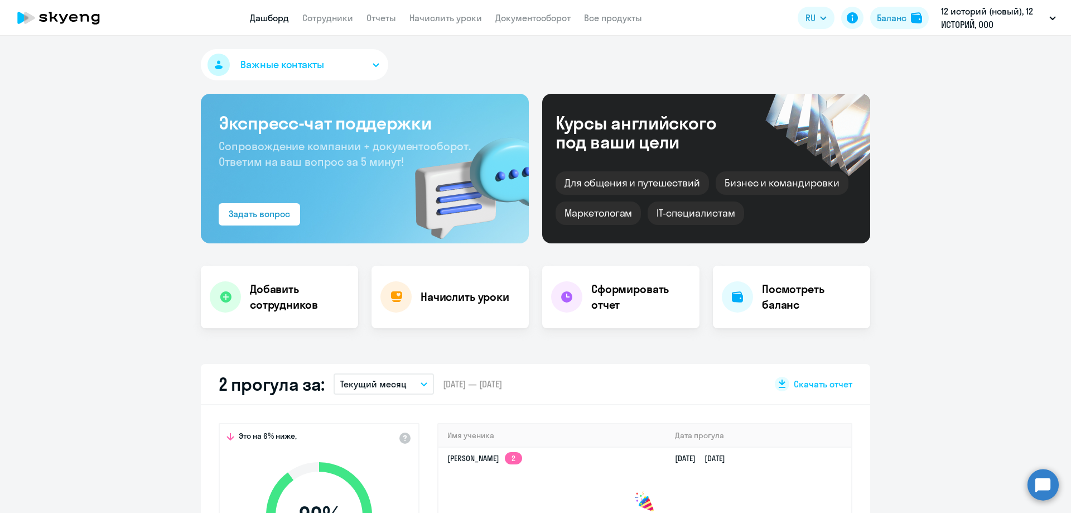 The height and width of the screenshot is (513, 1071). I want to click on a: Отчеты, so click(381, 18).